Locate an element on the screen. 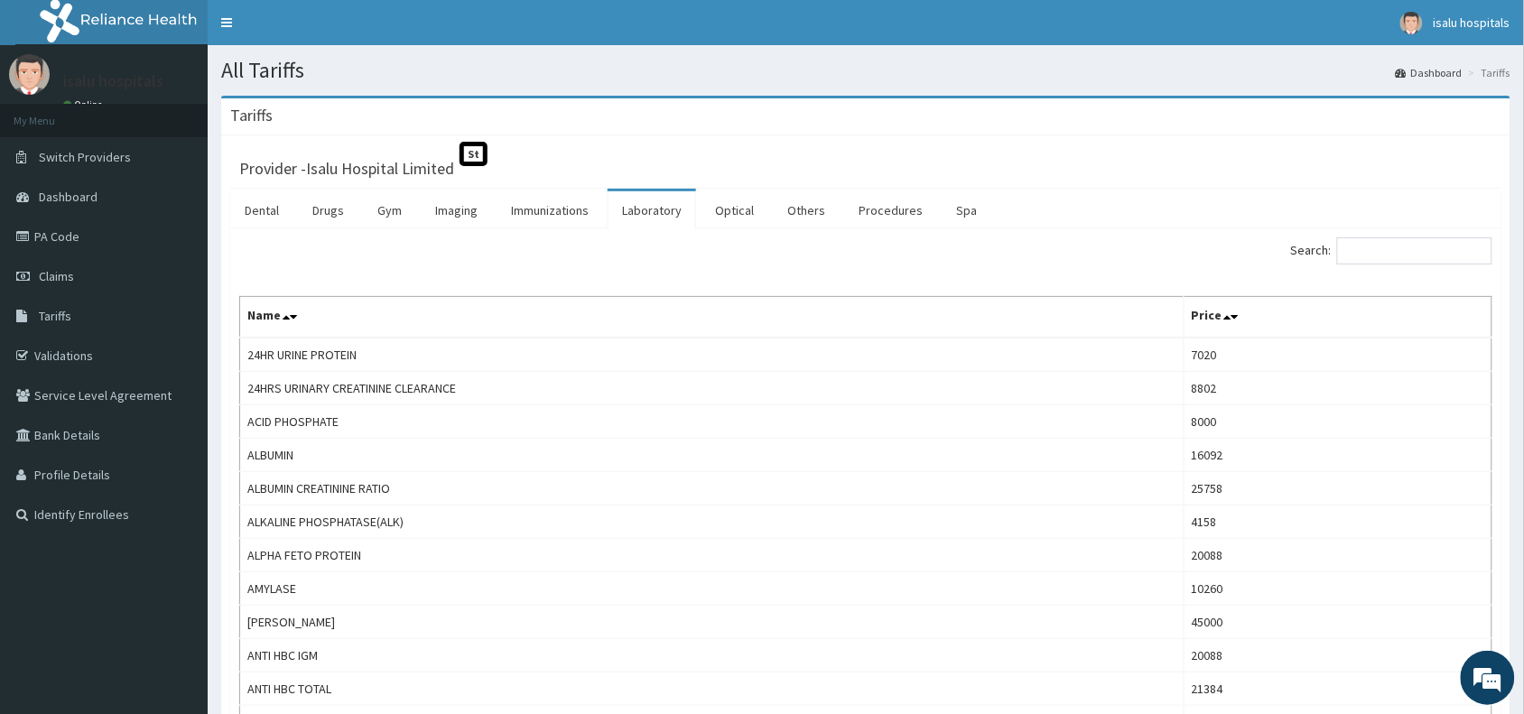 This screenshot has width=1524, height=714. th: Price is located at coordinates (1338, 318).